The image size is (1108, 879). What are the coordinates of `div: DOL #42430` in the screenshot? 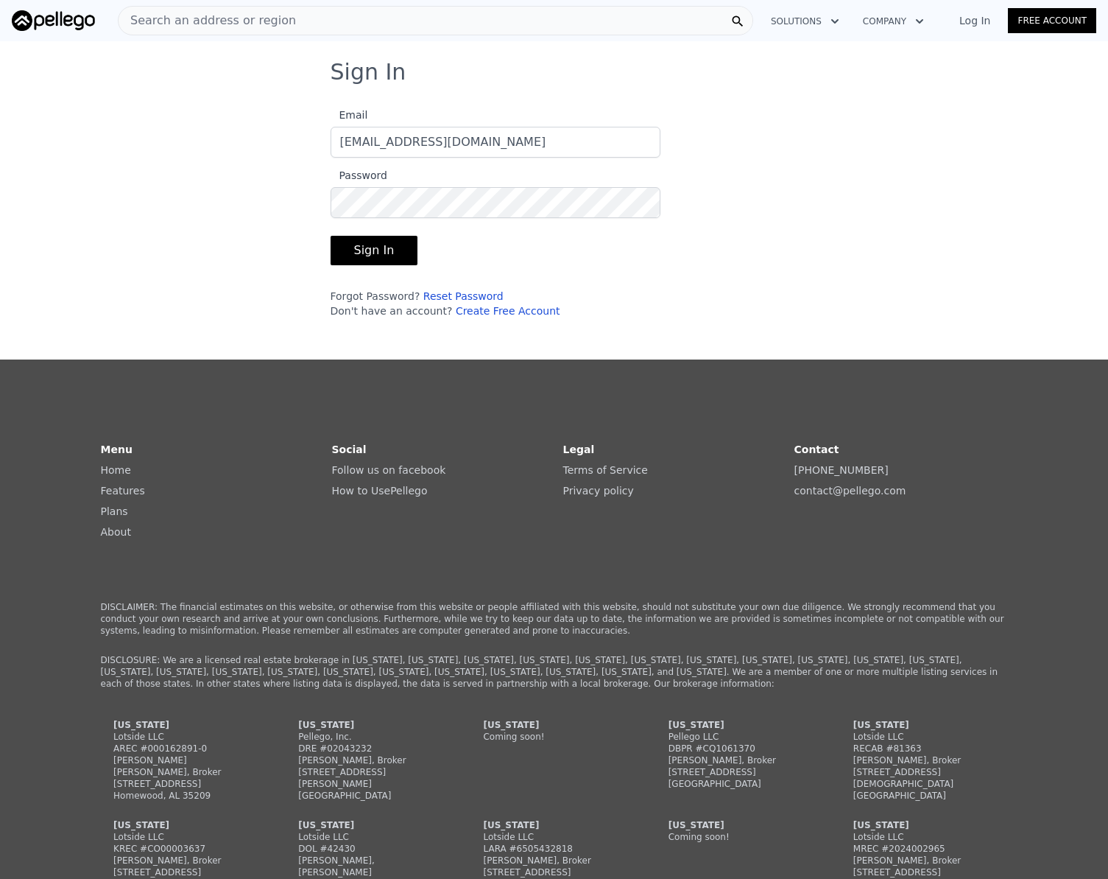 It's located at (369, 848).